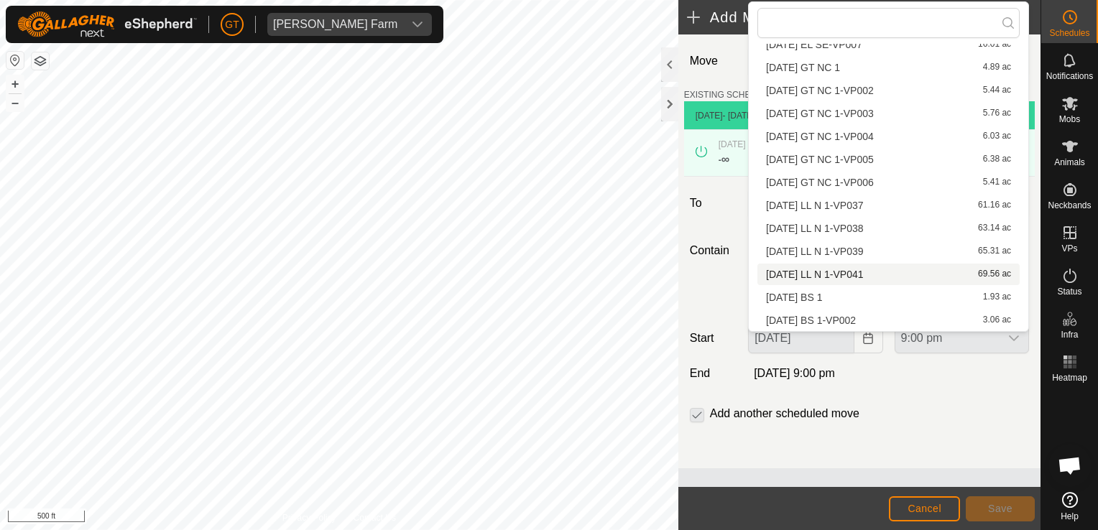 This screenshot has height=530, width=1098. What do you see at coordinates (995, 252) in the screenshot?
I see `span: 65.31 ac` at bounding box center [995, 252].